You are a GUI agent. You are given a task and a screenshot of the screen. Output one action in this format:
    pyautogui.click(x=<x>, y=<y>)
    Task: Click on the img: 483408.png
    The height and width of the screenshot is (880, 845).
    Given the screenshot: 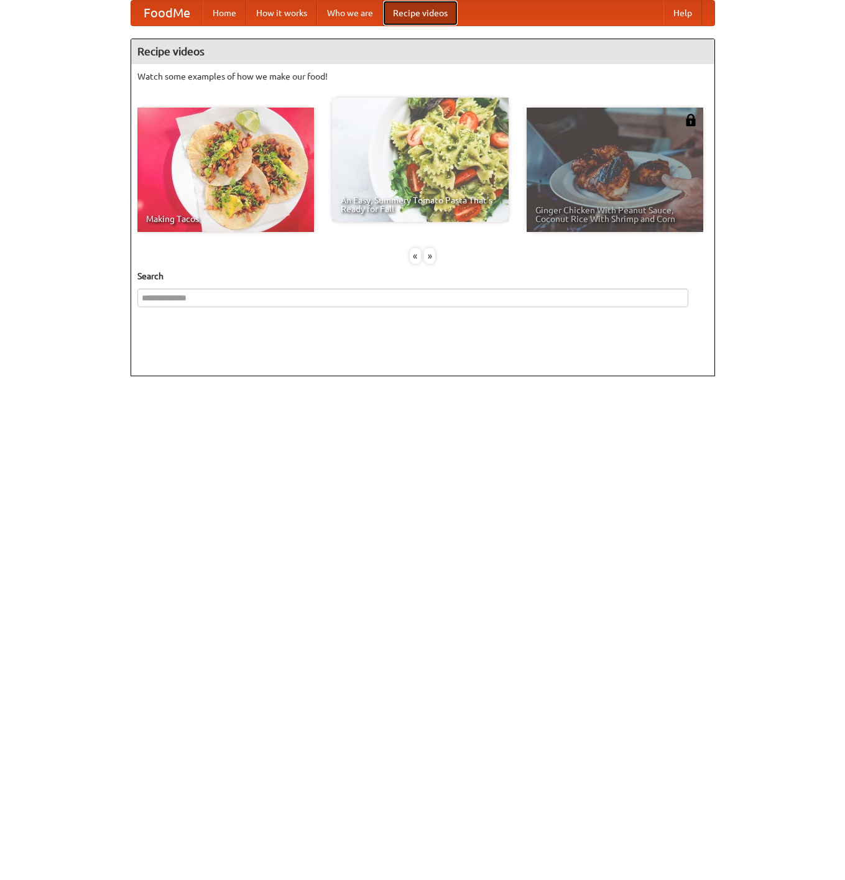 What is the action you would take?
    pyautogui.click(x=691, y=120)
    